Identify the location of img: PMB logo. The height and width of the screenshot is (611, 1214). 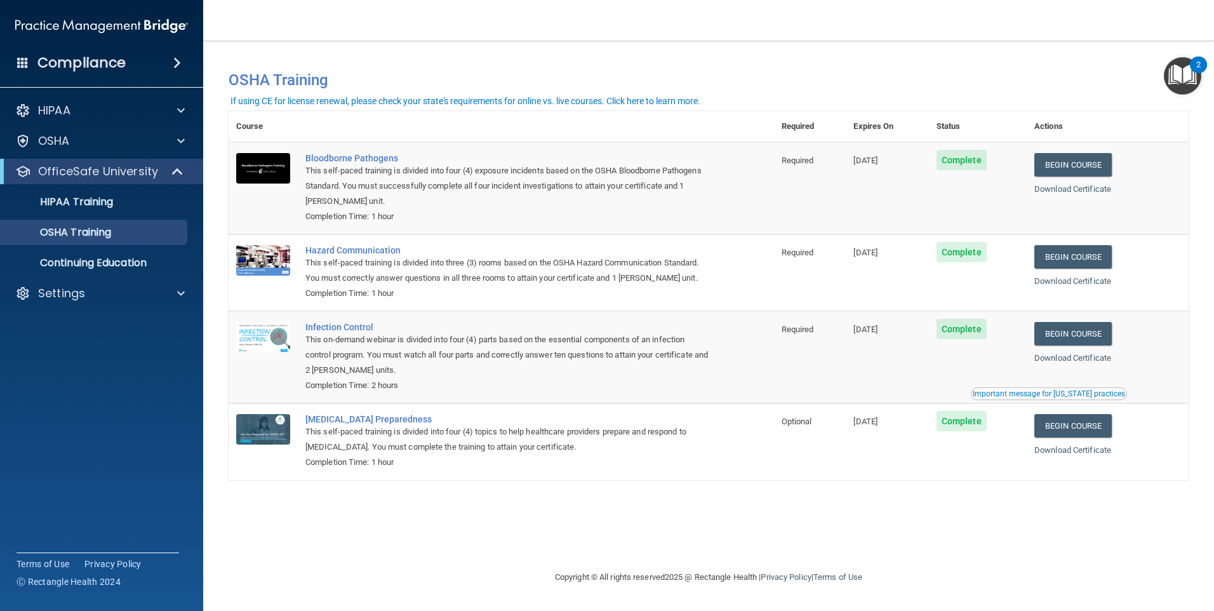
(102, 26).